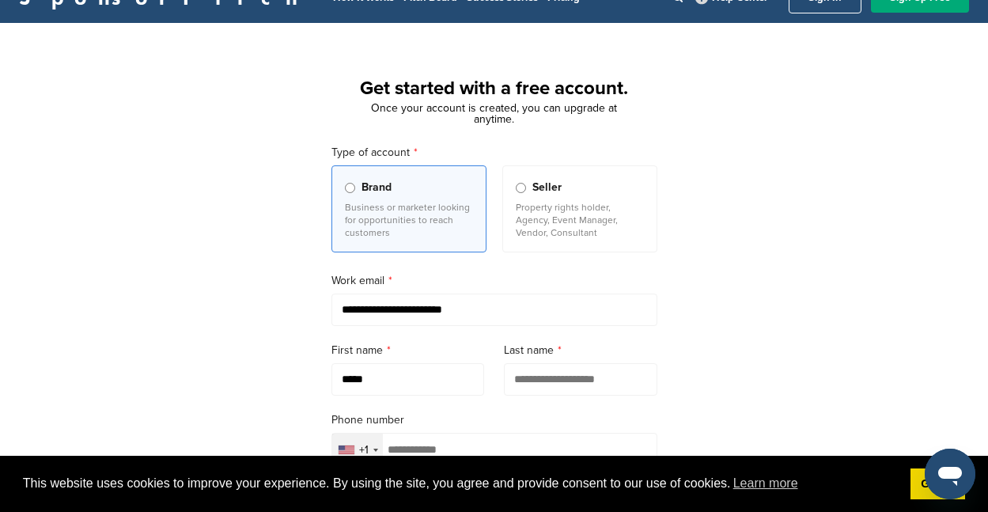 The image size is (988, 512). I want to click on label: Last name, so click(580, 350).